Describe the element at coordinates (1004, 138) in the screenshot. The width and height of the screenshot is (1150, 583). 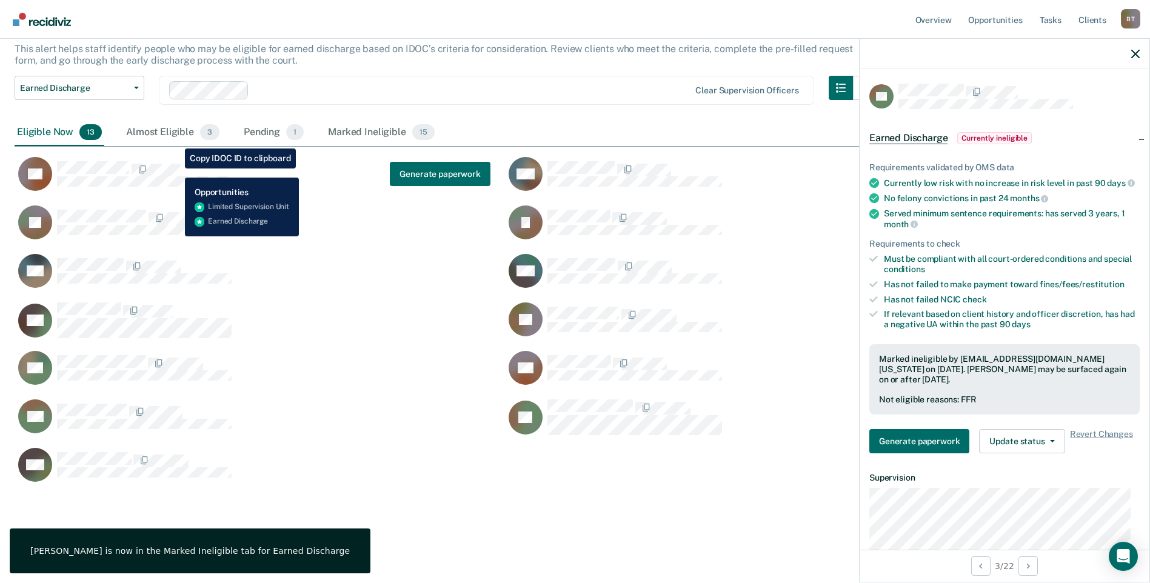
I see `div: Earned DischargeCurrently ineligible` at that location.